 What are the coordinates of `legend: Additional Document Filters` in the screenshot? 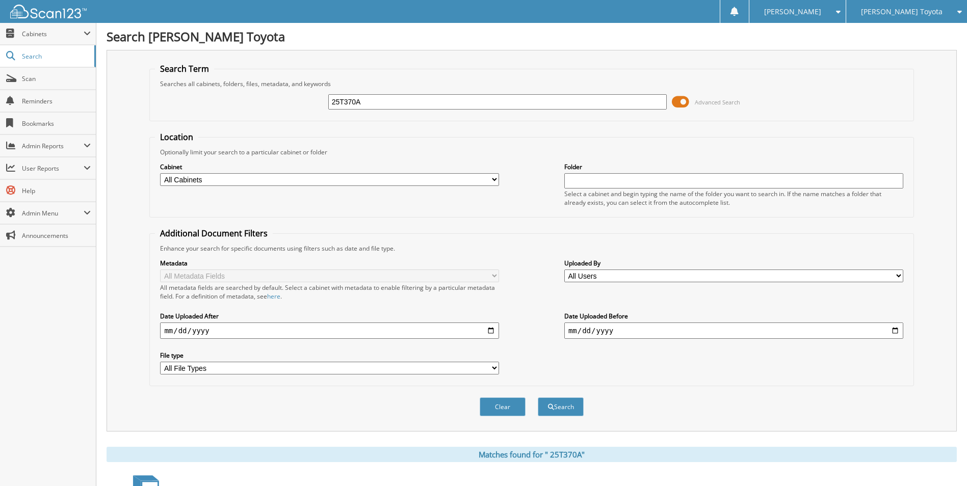 It's located at (214, 234).